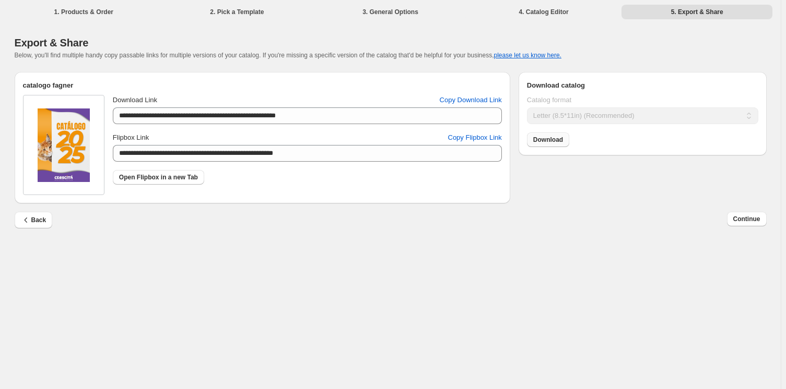  What do you see at coordinates (474, 138) in the screenshot?
I see `button: Copy Flipbox Link` at bounding box center [474, 138].